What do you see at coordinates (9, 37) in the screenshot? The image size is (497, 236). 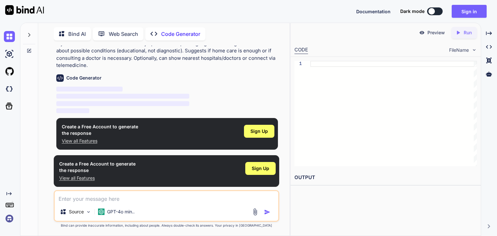 I see `img: chat` at bounding box center [9, 37].